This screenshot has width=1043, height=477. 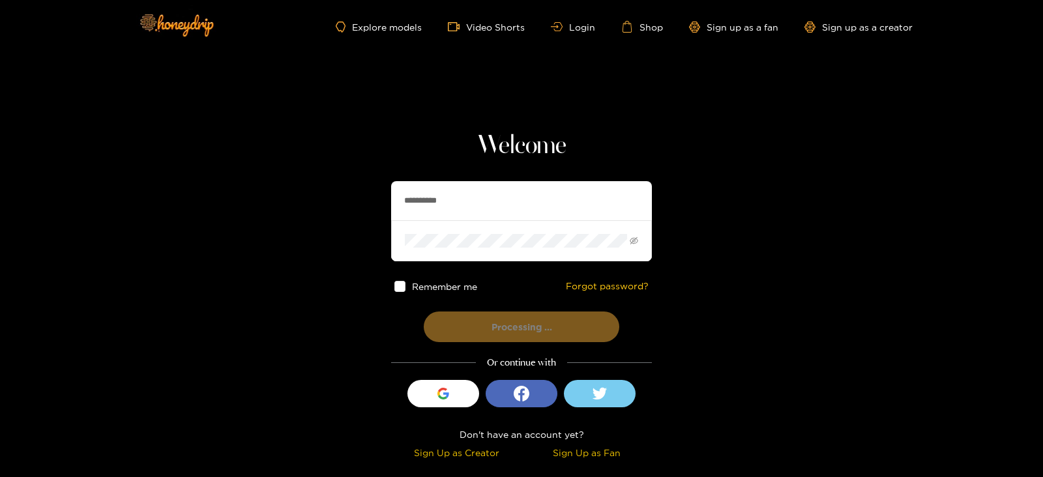 I want to click on a: Sign up as a fan, so click(x=734, y=27).